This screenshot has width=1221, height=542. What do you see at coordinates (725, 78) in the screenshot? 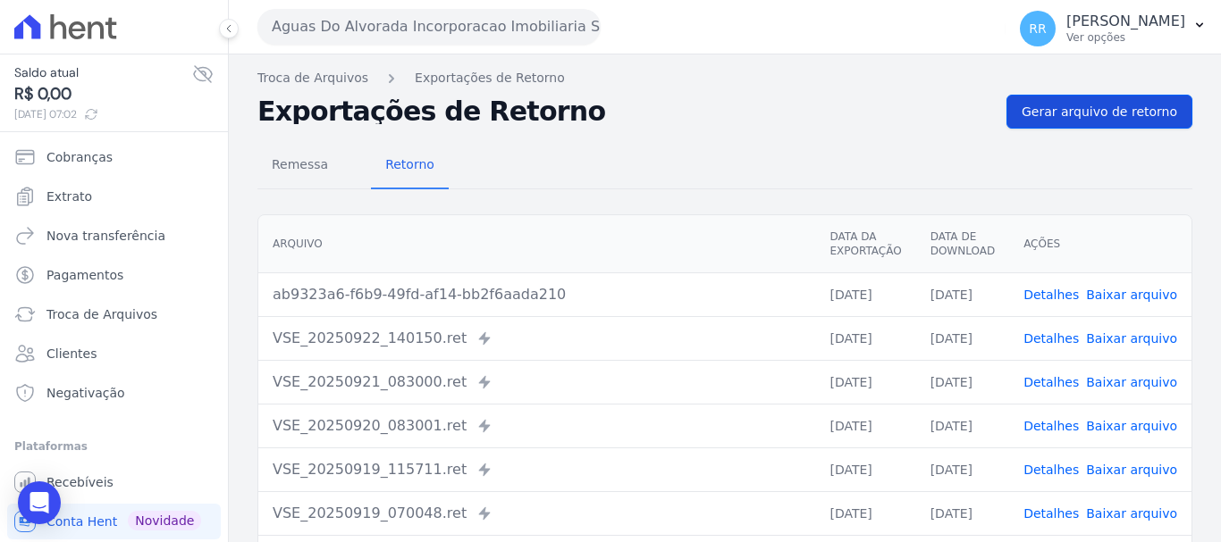
I see `nav: Breadcrumb` at bounding box center [725, 78].